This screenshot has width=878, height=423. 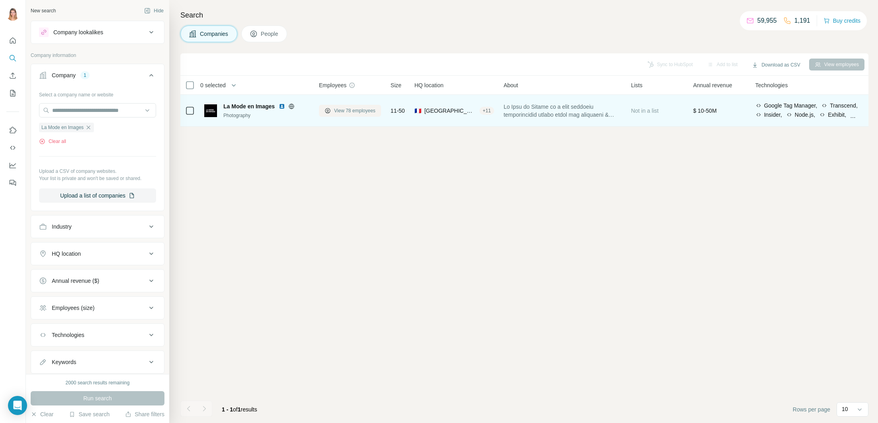 What do you see at coordinates (68, 335) in the screenshot?
I see `div: Technologies` at bounding box center [68, 335].